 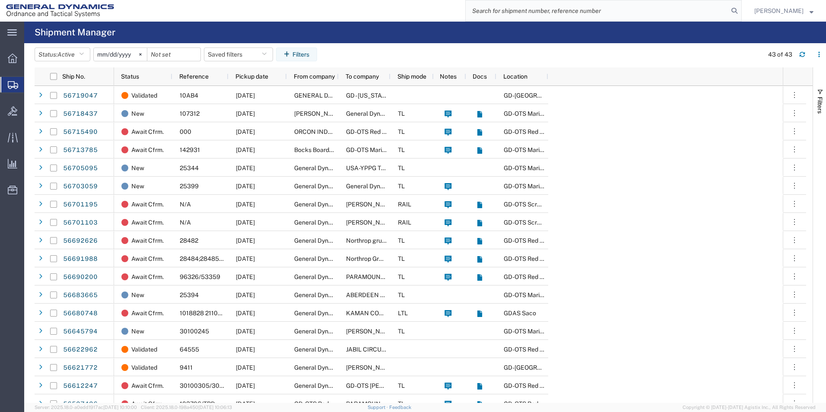 What do you see at coordinates (362, 76) in the screenshot?
I see `span: To company` at bounding box center [362, 76].